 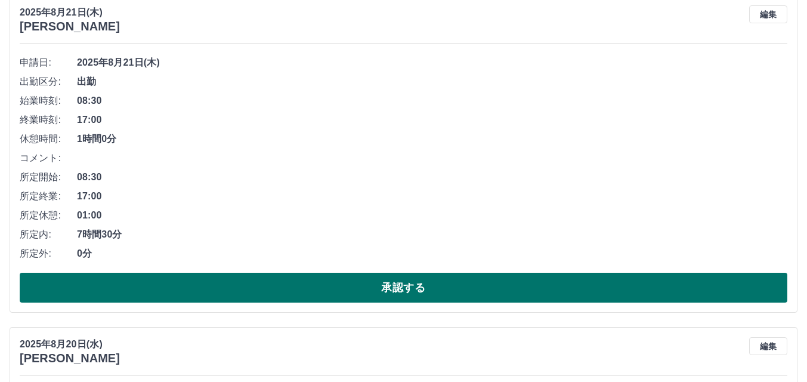 What do you see at coordinates (432, 254) in the screenshot?
I see `span: 0分` at bounding box center [432, 254].